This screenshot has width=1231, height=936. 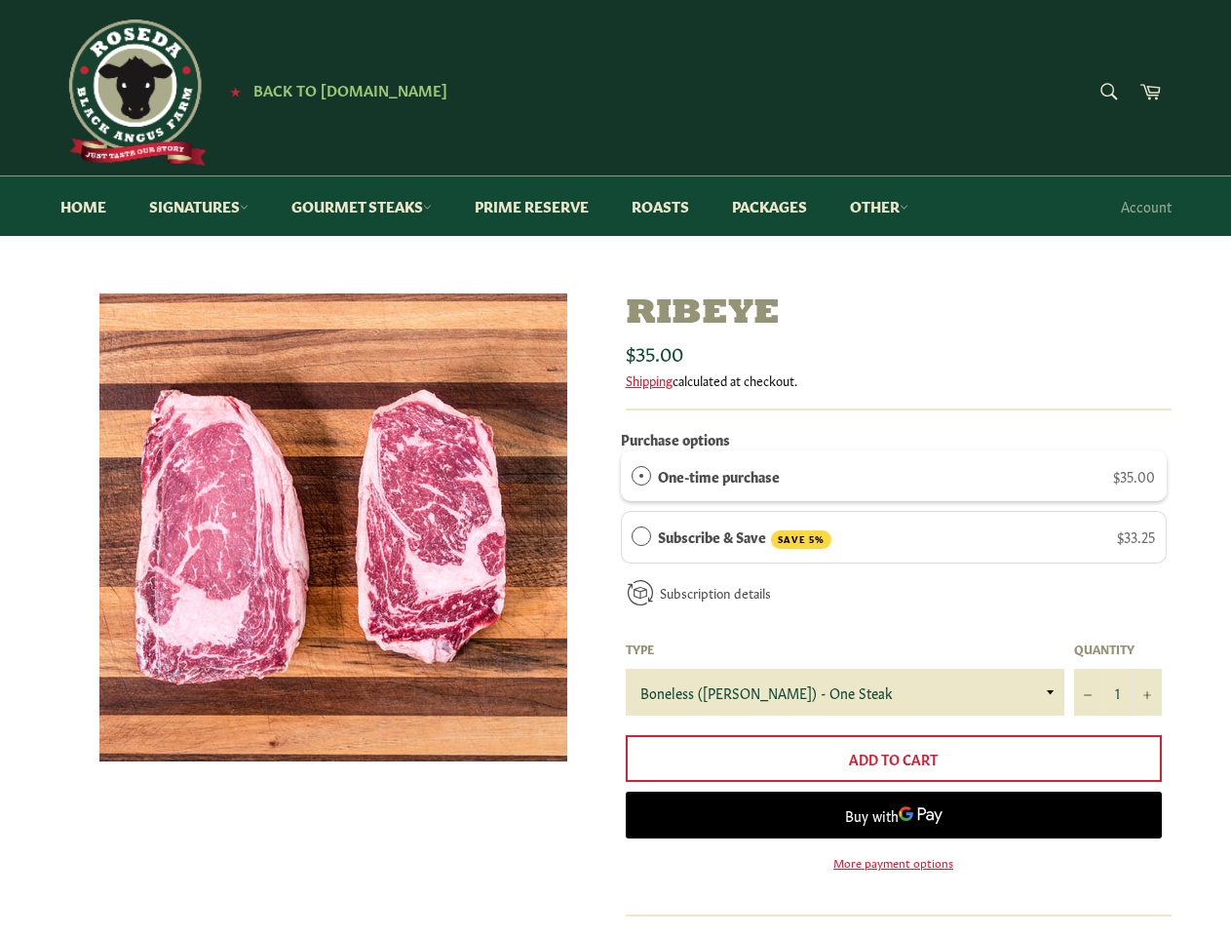 I want to click on div: One-time purchase, so click(x=641, y=476).